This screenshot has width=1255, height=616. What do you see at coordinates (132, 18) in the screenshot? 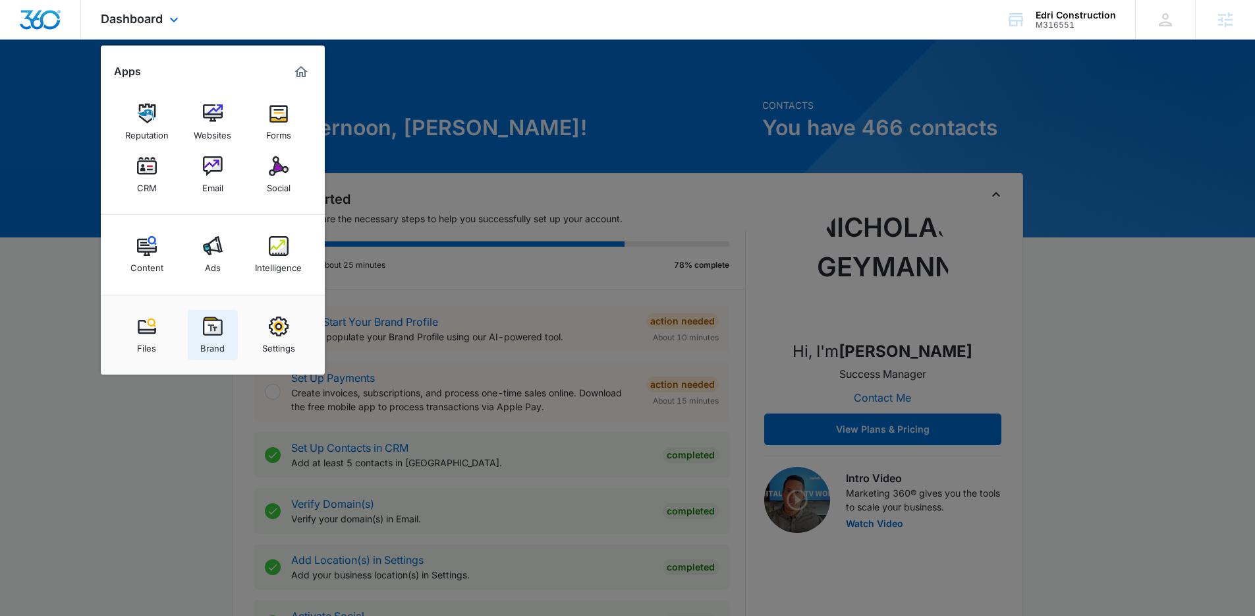
I see `span: Dashboard` at bounding box center [132, 18].